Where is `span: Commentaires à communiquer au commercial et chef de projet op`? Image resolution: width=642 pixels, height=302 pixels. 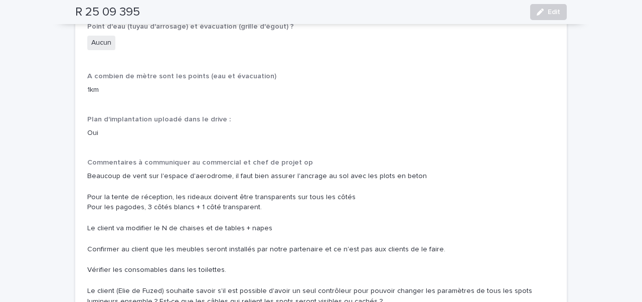 span: Commentaires à communiquer au commercial et chef de projet op is located at coordinates (200, 162).